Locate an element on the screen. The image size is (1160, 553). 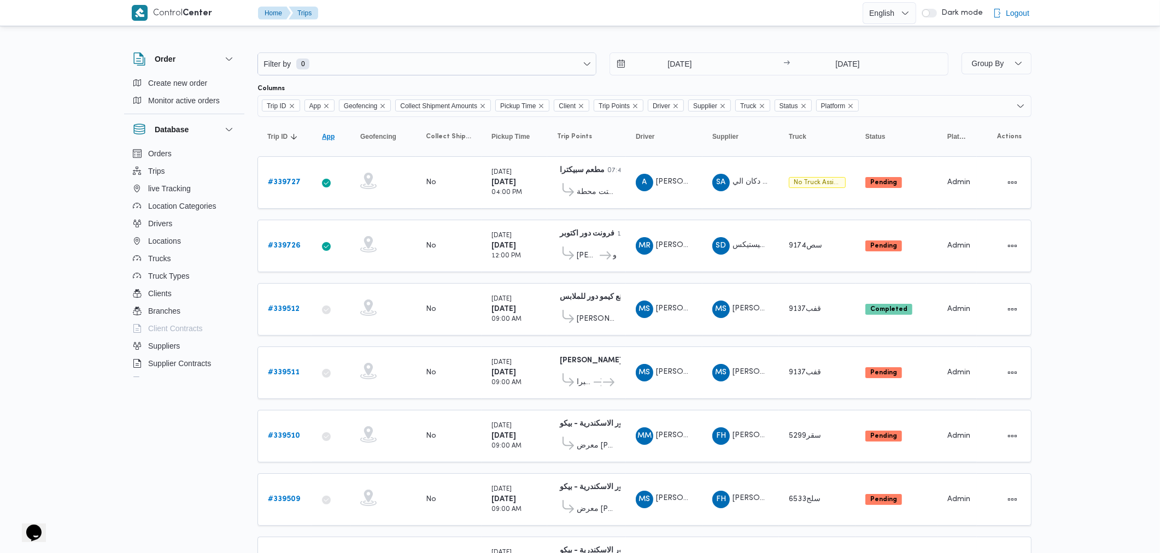
span: No Truck Assigned is located at coordinates (817, 183).